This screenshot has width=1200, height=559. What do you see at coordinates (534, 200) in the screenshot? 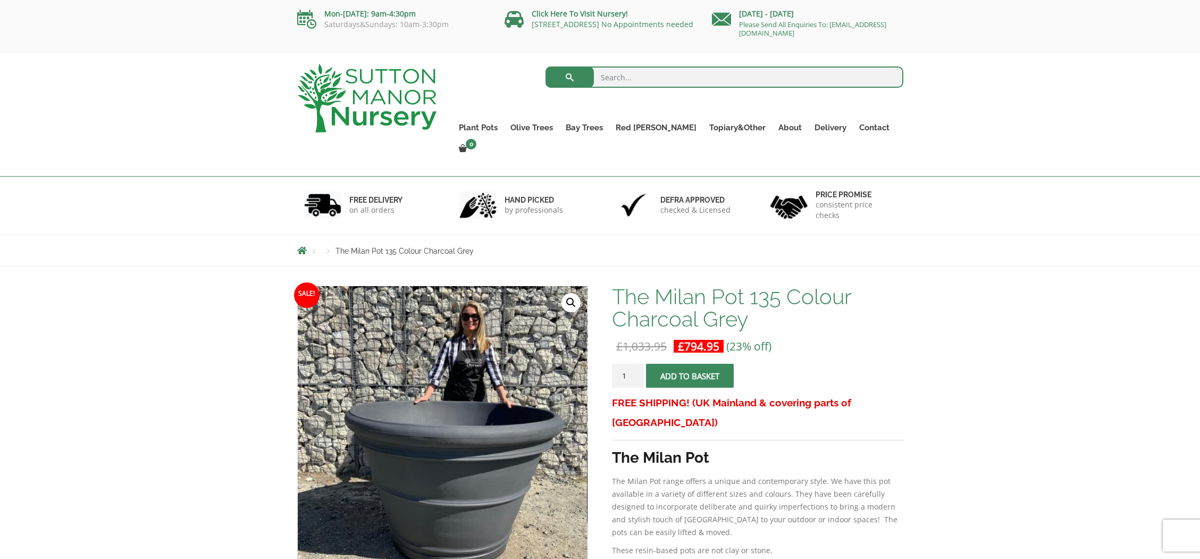
I see `h6: hand picked` at bounding box center [534, 200].